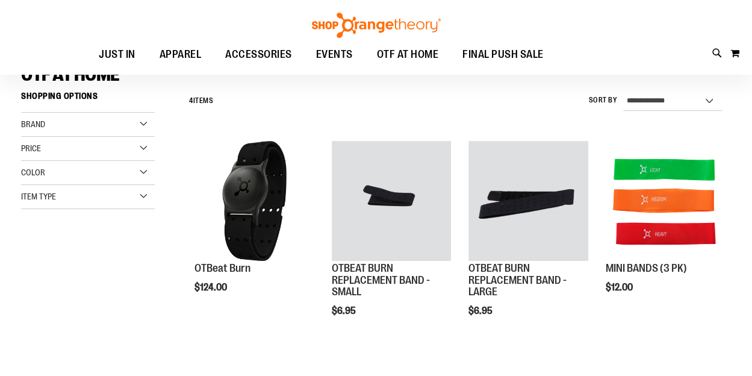 This screenshot has width=752, height=376. I want to click on a: OTBeat Burn, so click(222, 268).